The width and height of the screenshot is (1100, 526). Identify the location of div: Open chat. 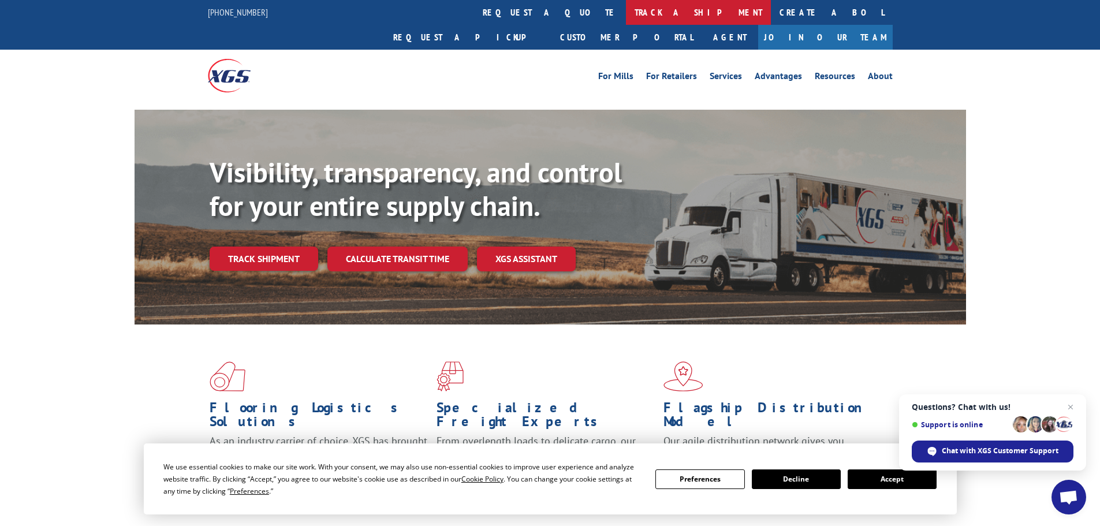
(1069, 497).